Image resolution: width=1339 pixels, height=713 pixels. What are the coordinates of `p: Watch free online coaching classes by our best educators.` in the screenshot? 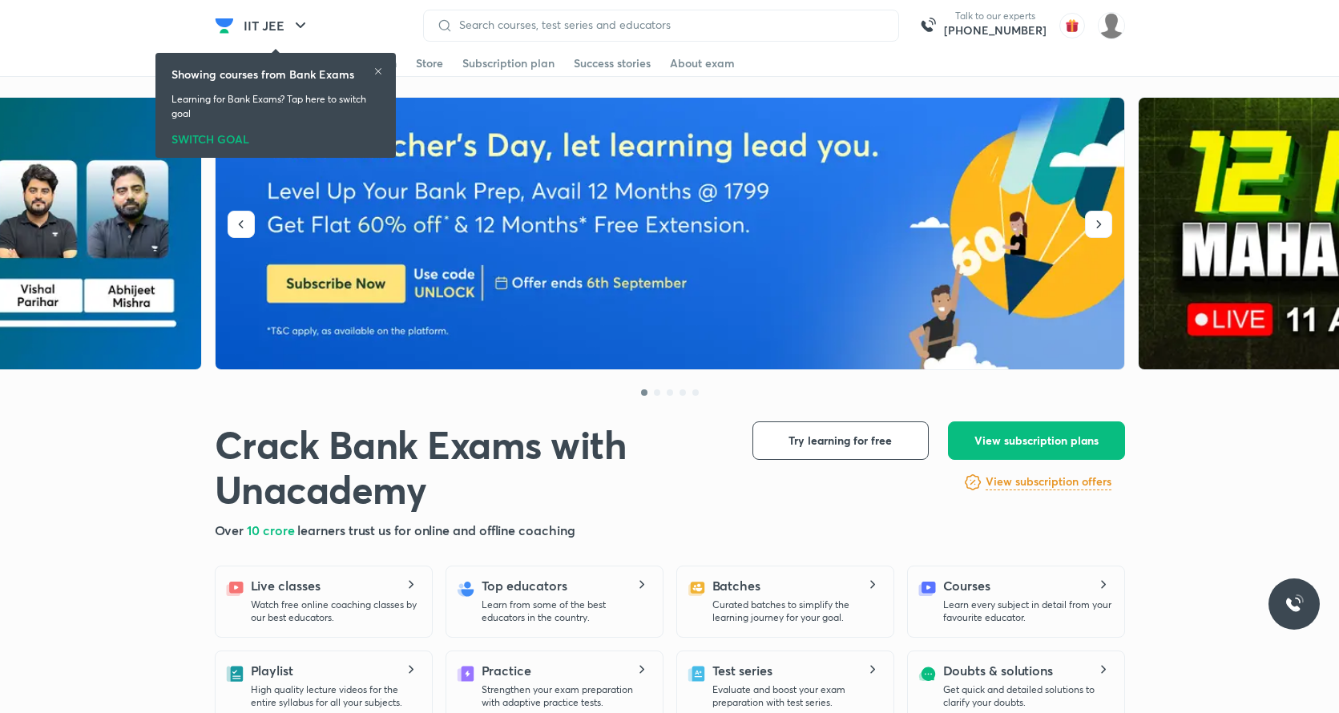 It's located at (335, 612).